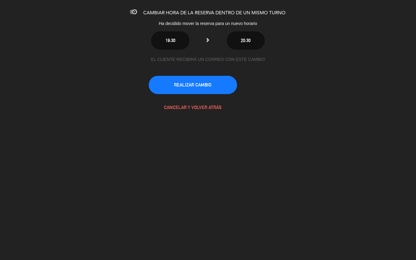 This screenshot has height=260, width=416. What do you see at coordinates (246, 40) in the screenshot?
I see `span: 20:30` at bounding box center [246, 40].